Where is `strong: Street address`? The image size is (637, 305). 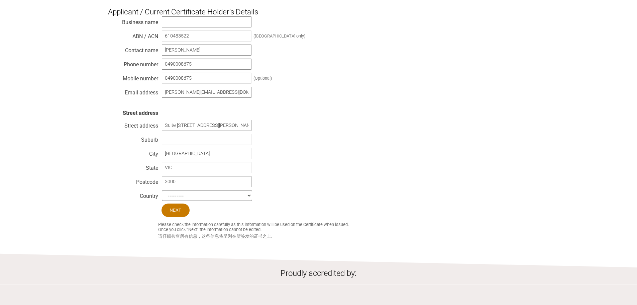
strong: Street address is located at coordinates (140, 113).